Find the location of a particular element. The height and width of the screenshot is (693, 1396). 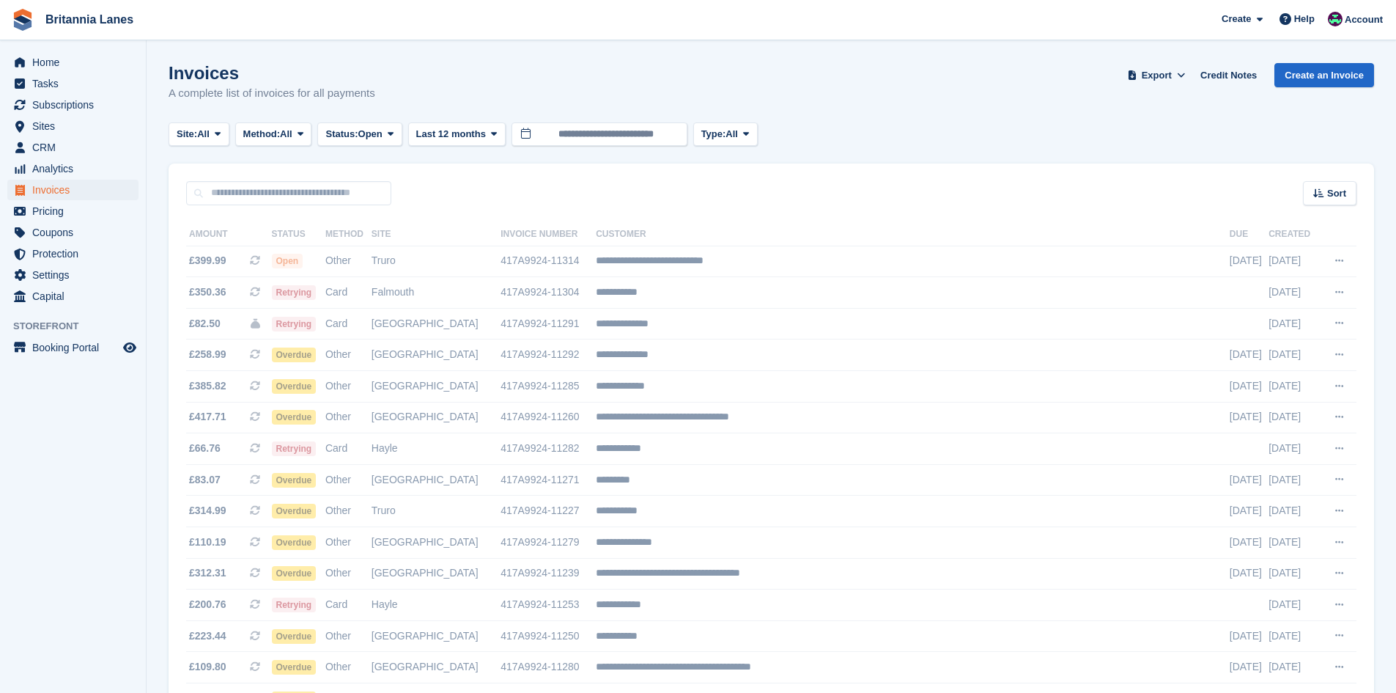

span: Create is located at coordinates (1237, 19).